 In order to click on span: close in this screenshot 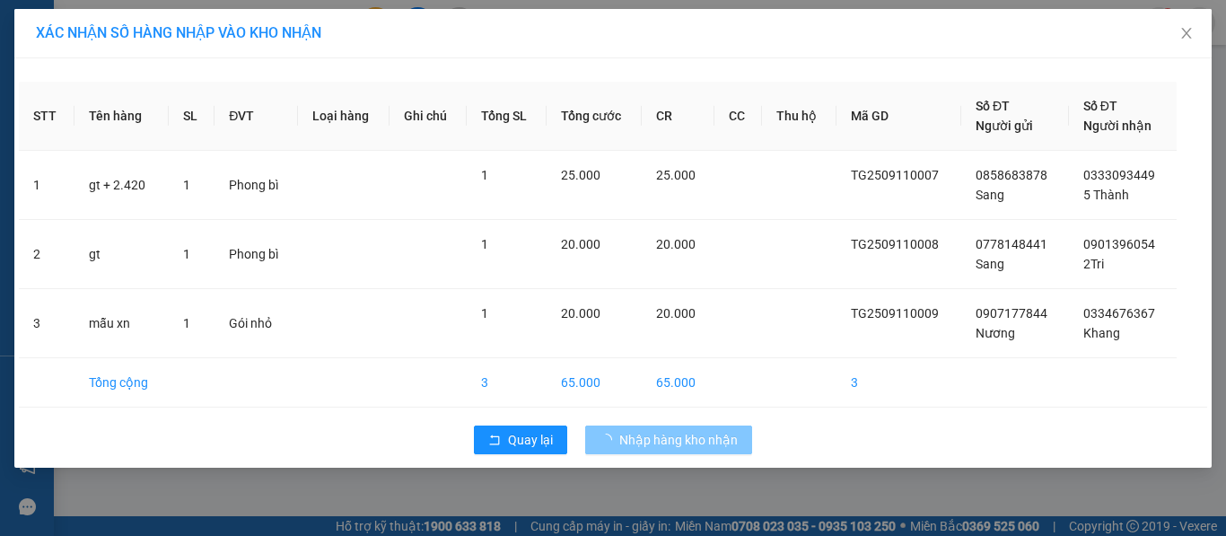, I will do `click(1186, 33)`.